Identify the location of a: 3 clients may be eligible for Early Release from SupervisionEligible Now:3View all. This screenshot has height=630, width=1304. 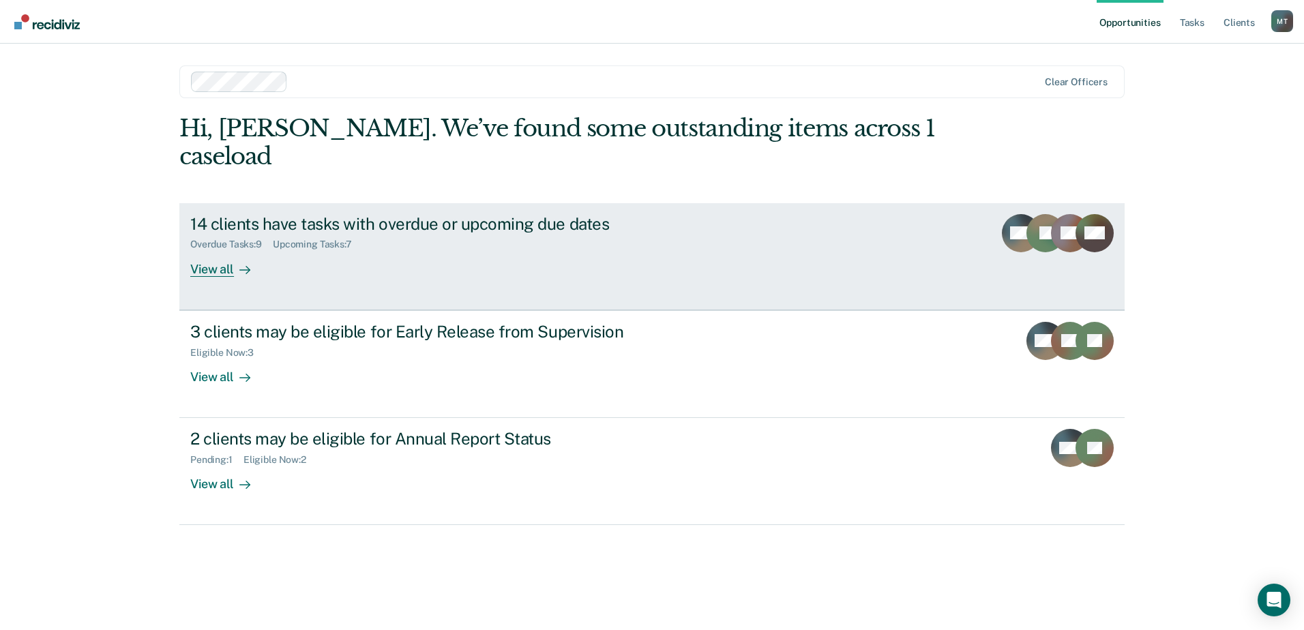
(652, 364).